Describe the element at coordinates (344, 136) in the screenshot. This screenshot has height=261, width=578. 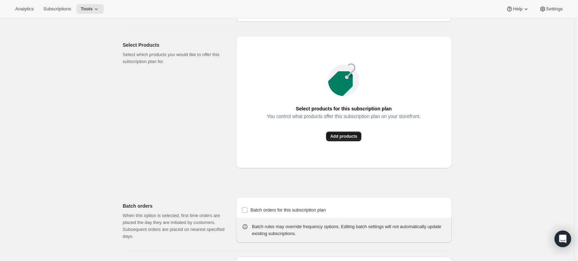
I see `span: Add products` at that location.